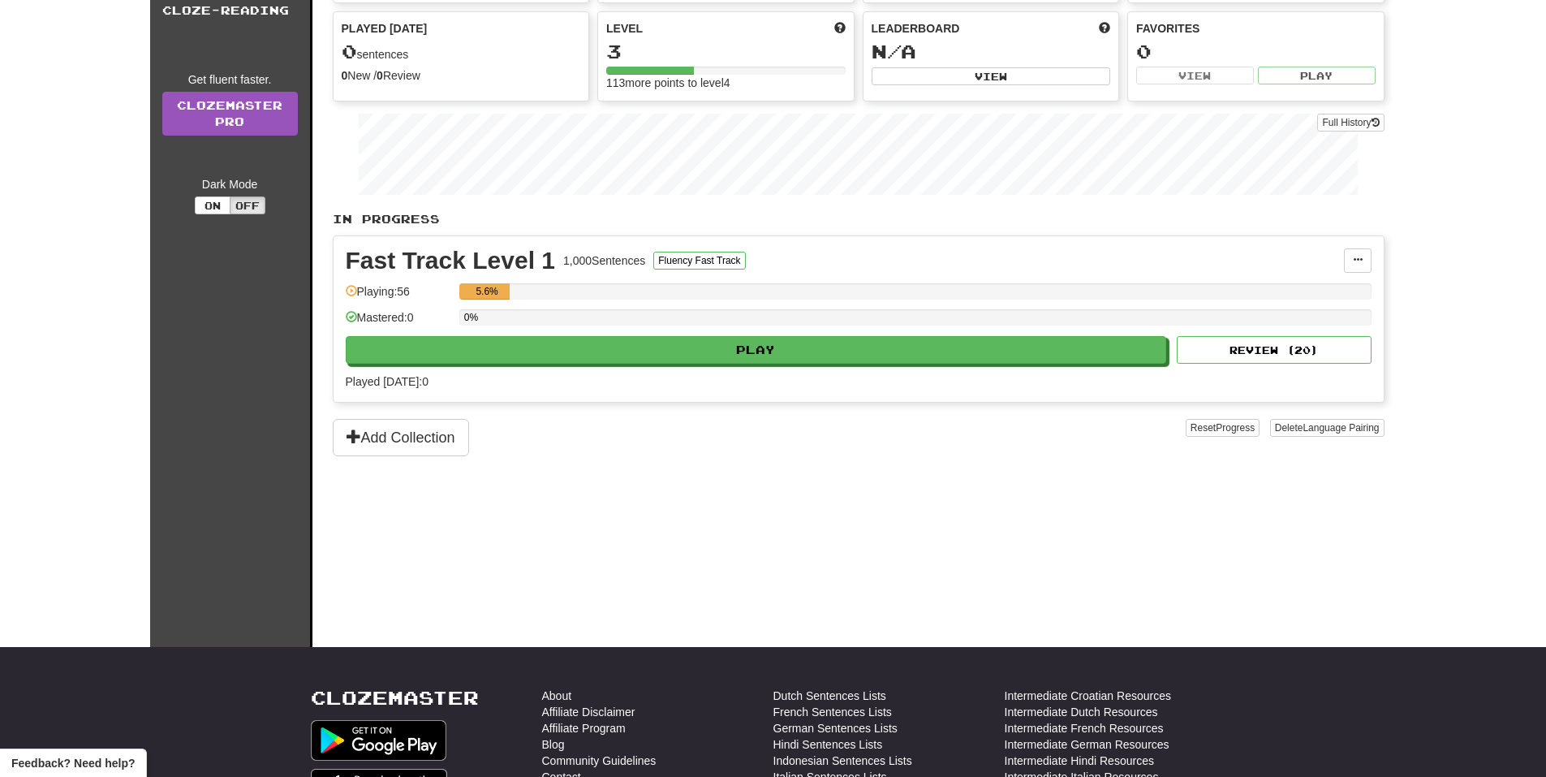 Image resolution: width=1546 pixels, height=777 pixels. I want to click on a: German Sentences Lists, so click(835, 728).